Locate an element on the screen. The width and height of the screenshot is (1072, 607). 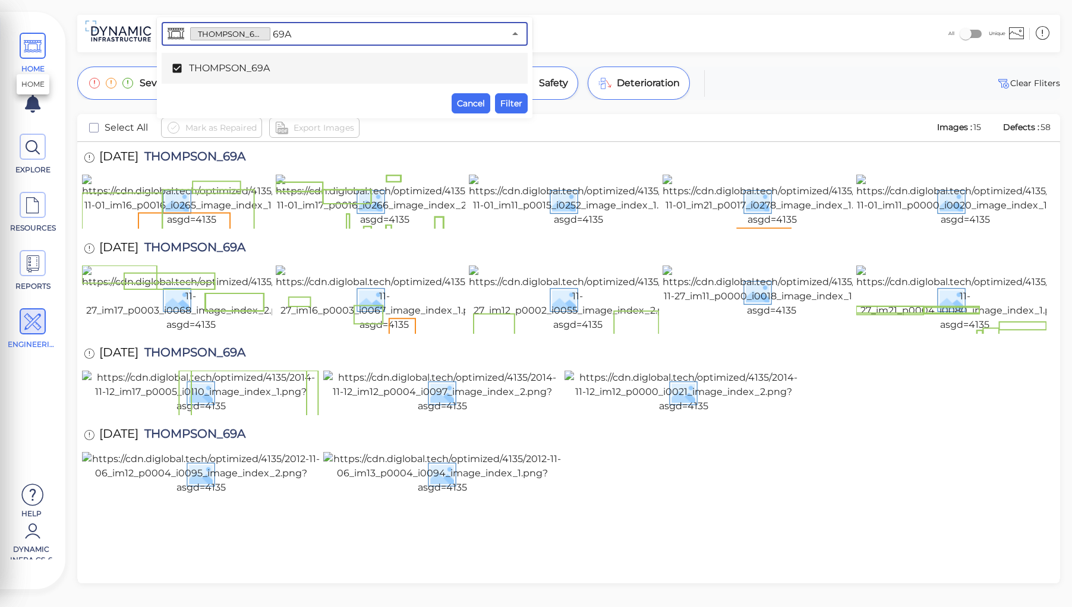
span: Cancel is located at coordinates (470, 103).